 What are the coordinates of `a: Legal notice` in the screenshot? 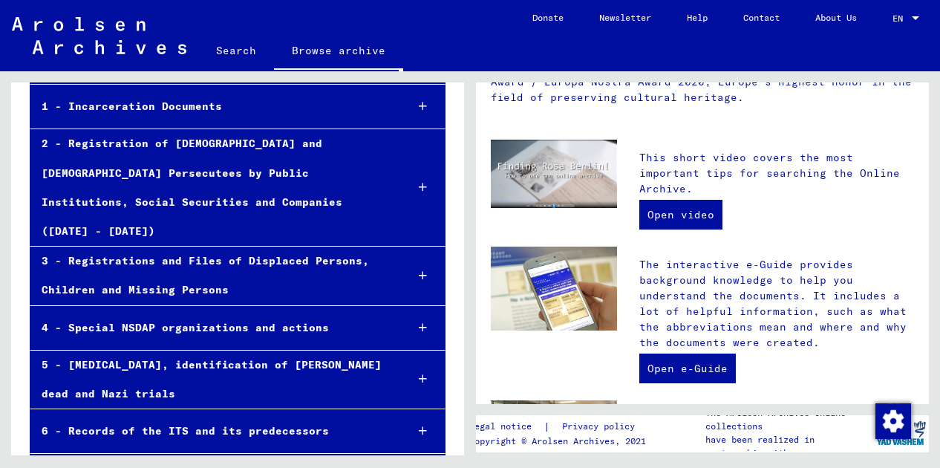 It's located at (506, 426).